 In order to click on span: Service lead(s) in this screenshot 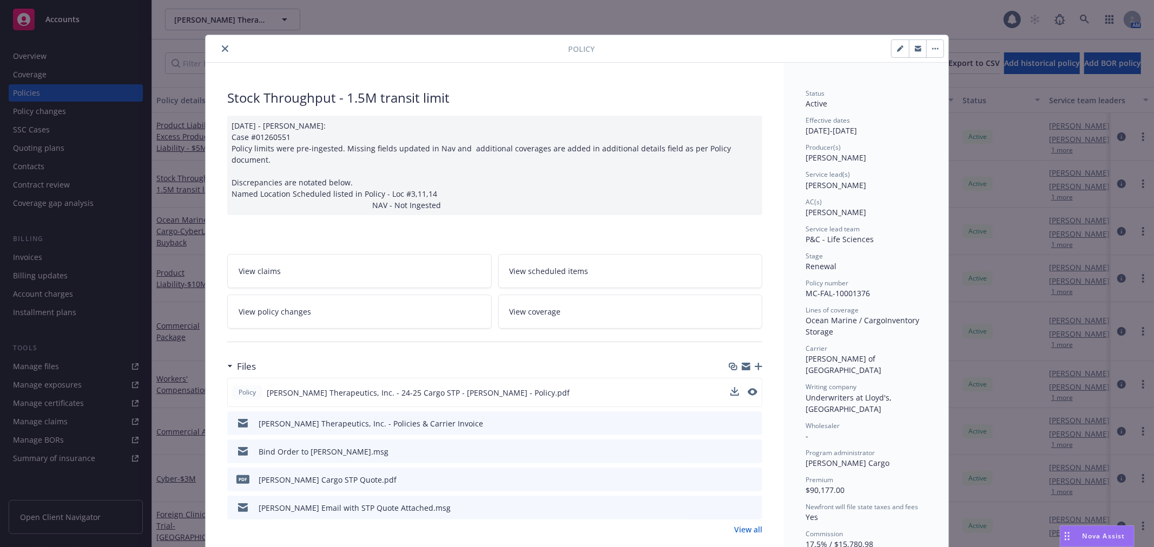, I will do `click(828, 174)`.